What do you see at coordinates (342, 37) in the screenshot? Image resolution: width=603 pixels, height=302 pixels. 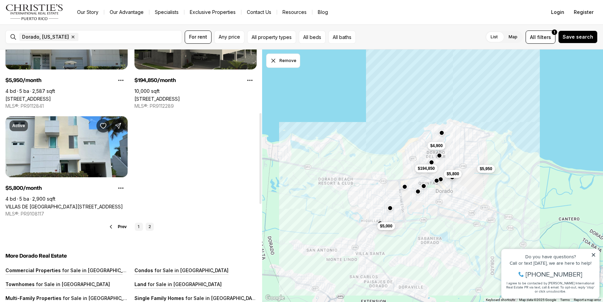 I see `button: All baths` at bounding box center [342, 37].